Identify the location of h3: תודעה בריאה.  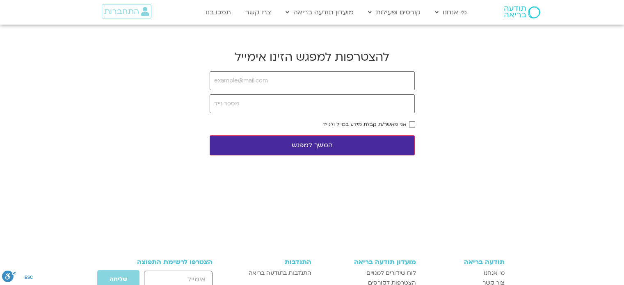
(464, 262).